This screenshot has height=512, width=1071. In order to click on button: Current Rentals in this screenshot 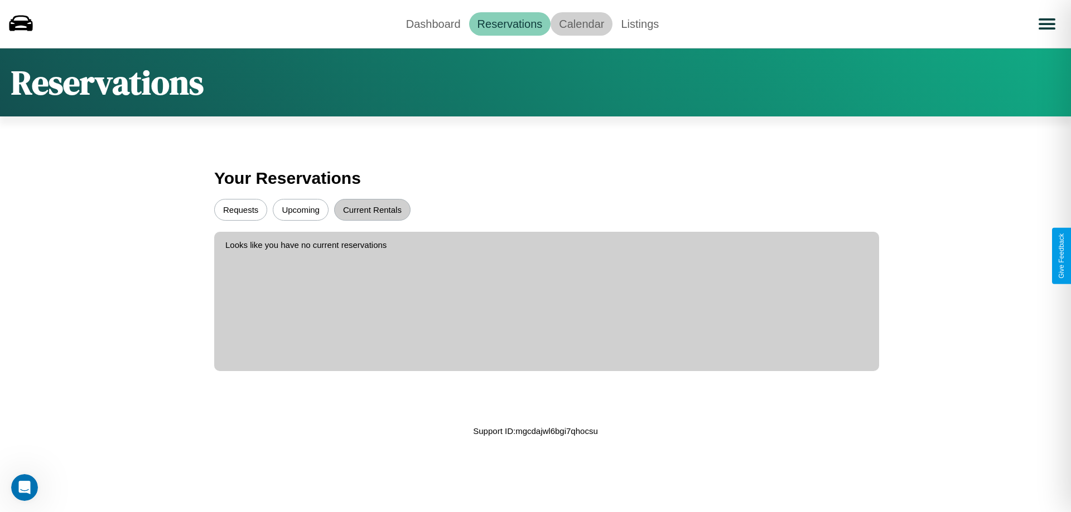, I will do `click(372, 210)`.